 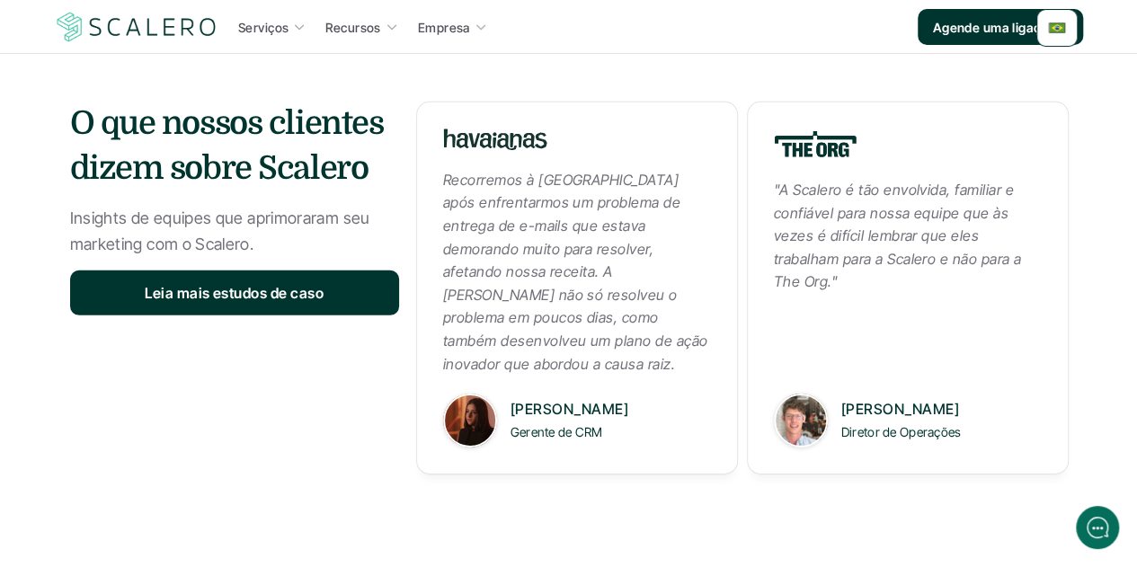 What do you see at coordinates (994, 27) in the screenshot?
I see `p: Agende uma ligação` at bounding box center [994, 27].